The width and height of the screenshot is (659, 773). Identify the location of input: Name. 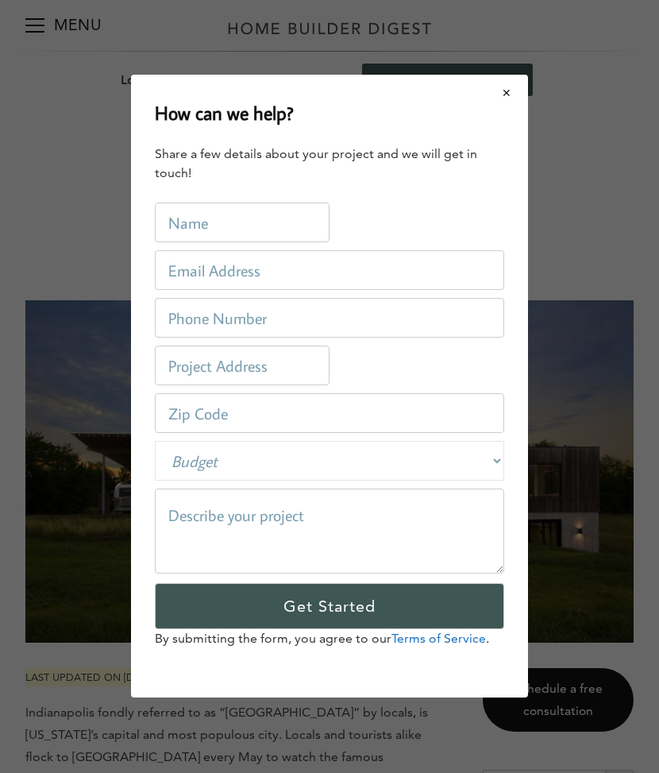
(242, 223).